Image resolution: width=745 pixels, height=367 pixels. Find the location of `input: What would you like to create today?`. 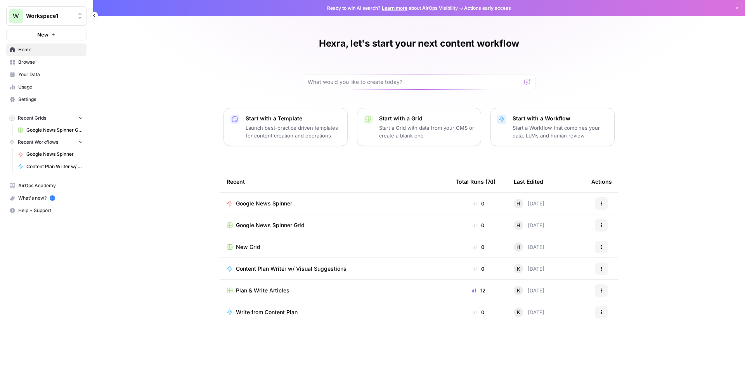

input: What would you like to create today? is located at coordinates (414, 82).